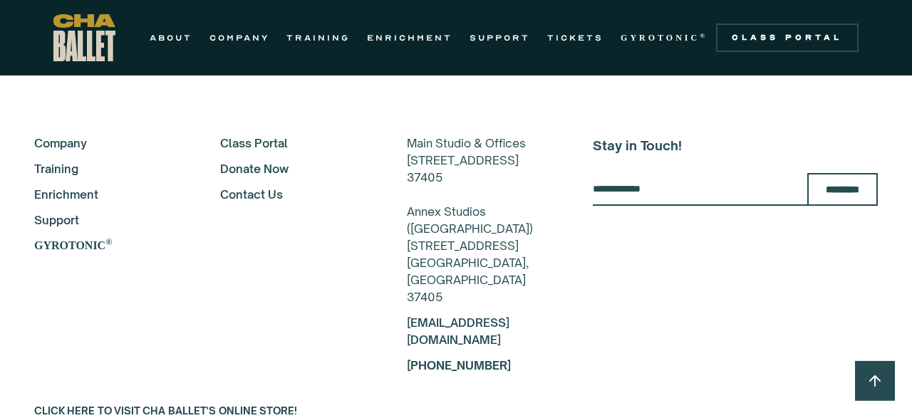 Image resolution: width=912 pixels, height=418 pixels. I want to click on a: COMPANY, so click(239, 38).